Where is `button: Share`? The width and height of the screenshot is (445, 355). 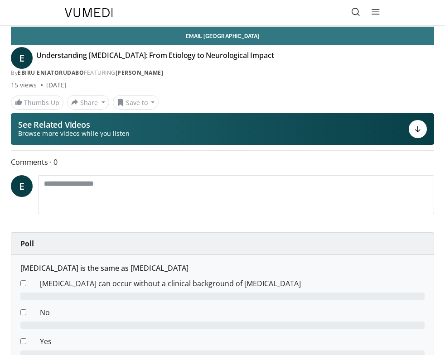
button: Share is located at coordinates (88, 102).